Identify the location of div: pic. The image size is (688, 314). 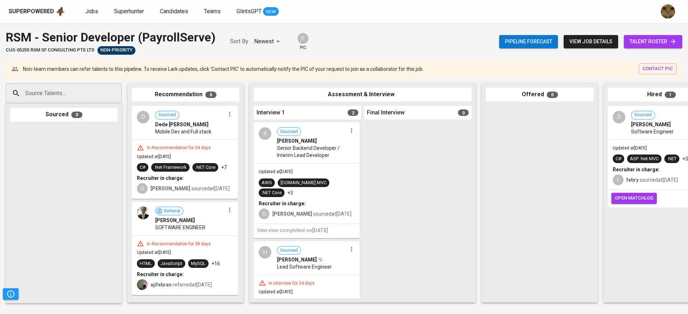
(303, 42).